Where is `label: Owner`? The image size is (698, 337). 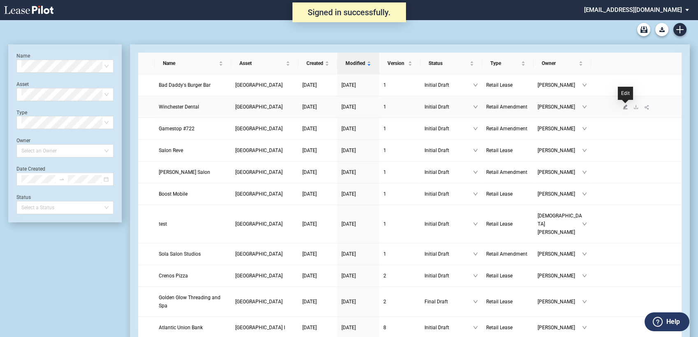 label: Owner is located at coordinates (23, 141).